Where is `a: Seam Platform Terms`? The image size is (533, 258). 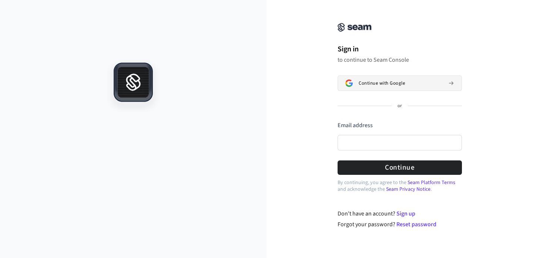 a: Seam Platform Terms is located at coordinates (431, 183).